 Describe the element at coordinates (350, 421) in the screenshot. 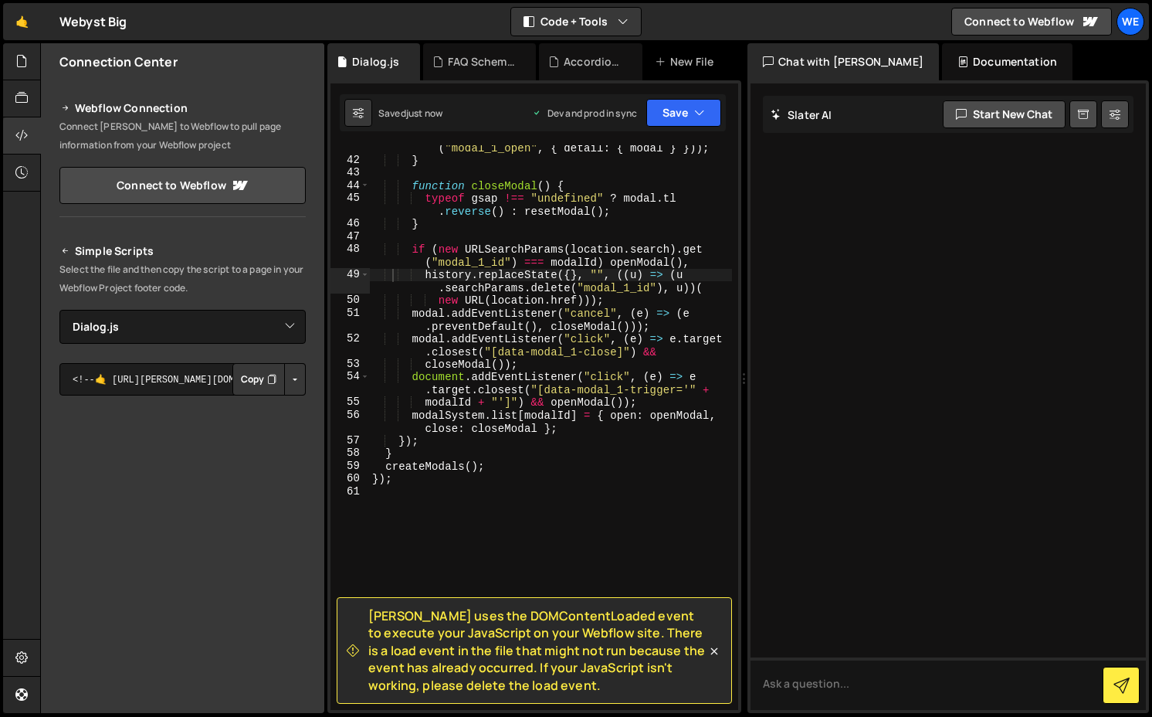

I see `div: 56` at that location.